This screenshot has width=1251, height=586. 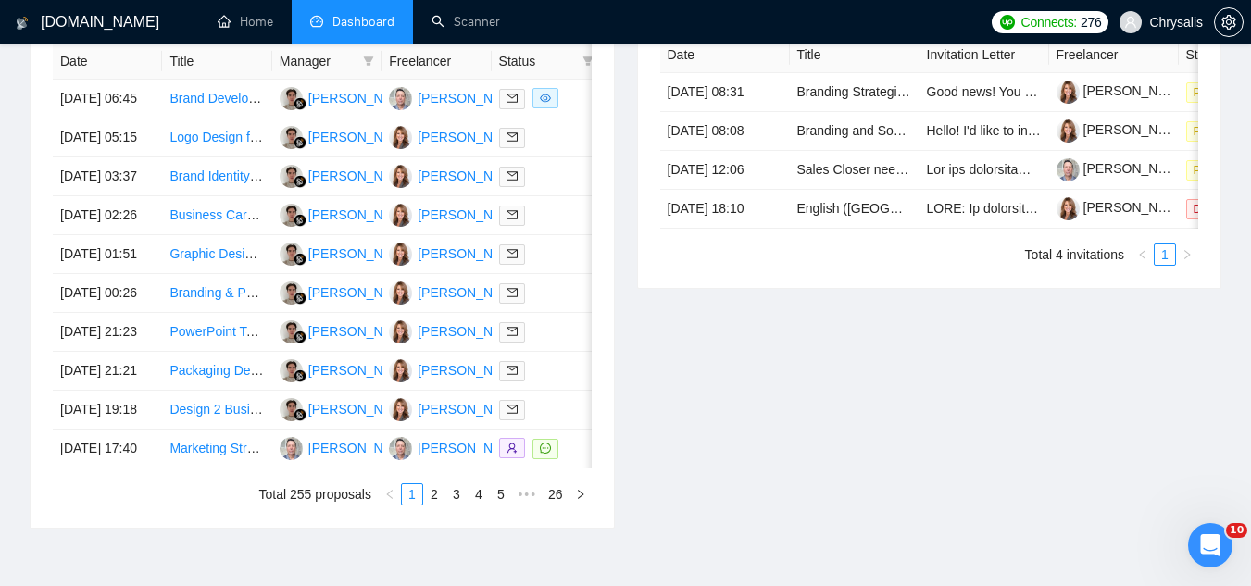 What do you see at coordinates (107, 61) in the screenshot?
I see `th: Date` at bounding box center [107, 61].